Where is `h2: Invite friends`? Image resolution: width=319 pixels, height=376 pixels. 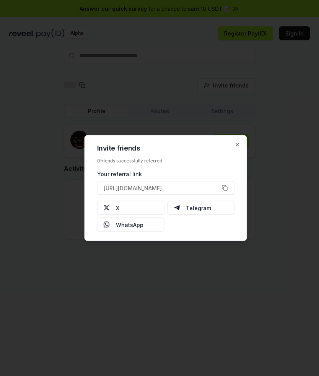 h2: Invite friends is located at coordinates (166, 148).